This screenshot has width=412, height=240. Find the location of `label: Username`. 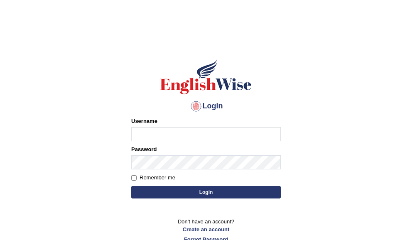

label: Username is located at coordinates (144, 121).